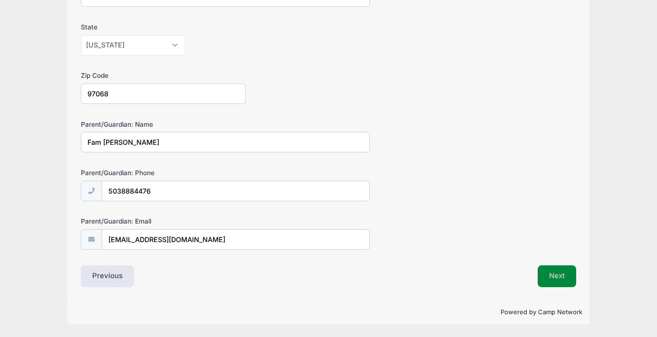  What do you see at coordinates (163, 221) in the screenshot?
I see `label: Parent/Guardian: Email` at bounding box center [163, 221].